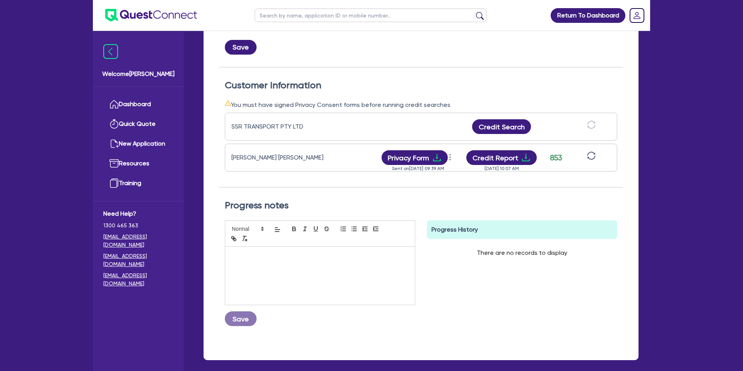 Image resolution: width=743 pixels, height=371 pixels. Describe the element at coordinates (114, 183) in the screenshot. I see `img: training` at that location.